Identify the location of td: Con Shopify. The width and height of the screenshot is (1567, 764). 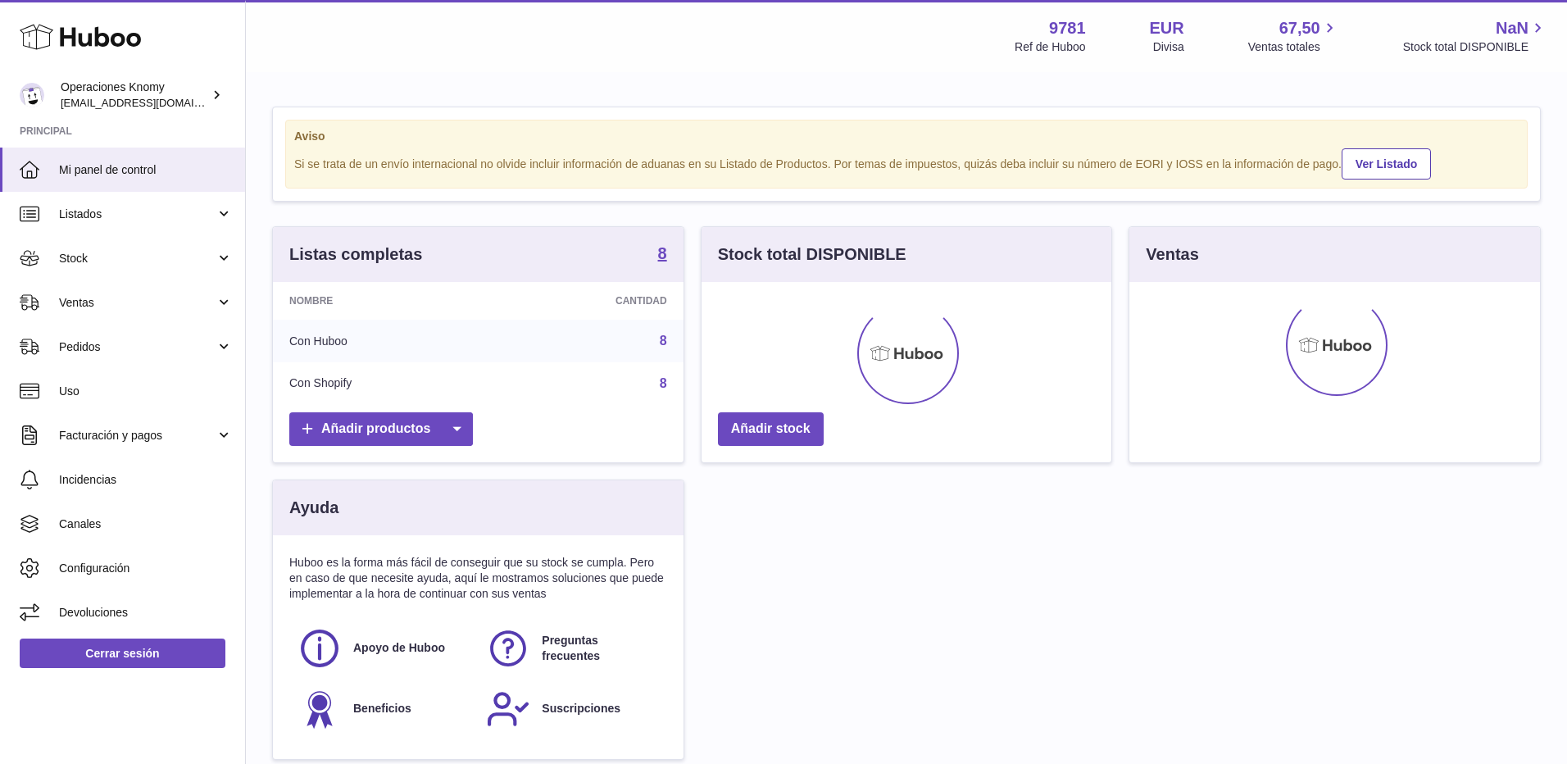
(382, 384).